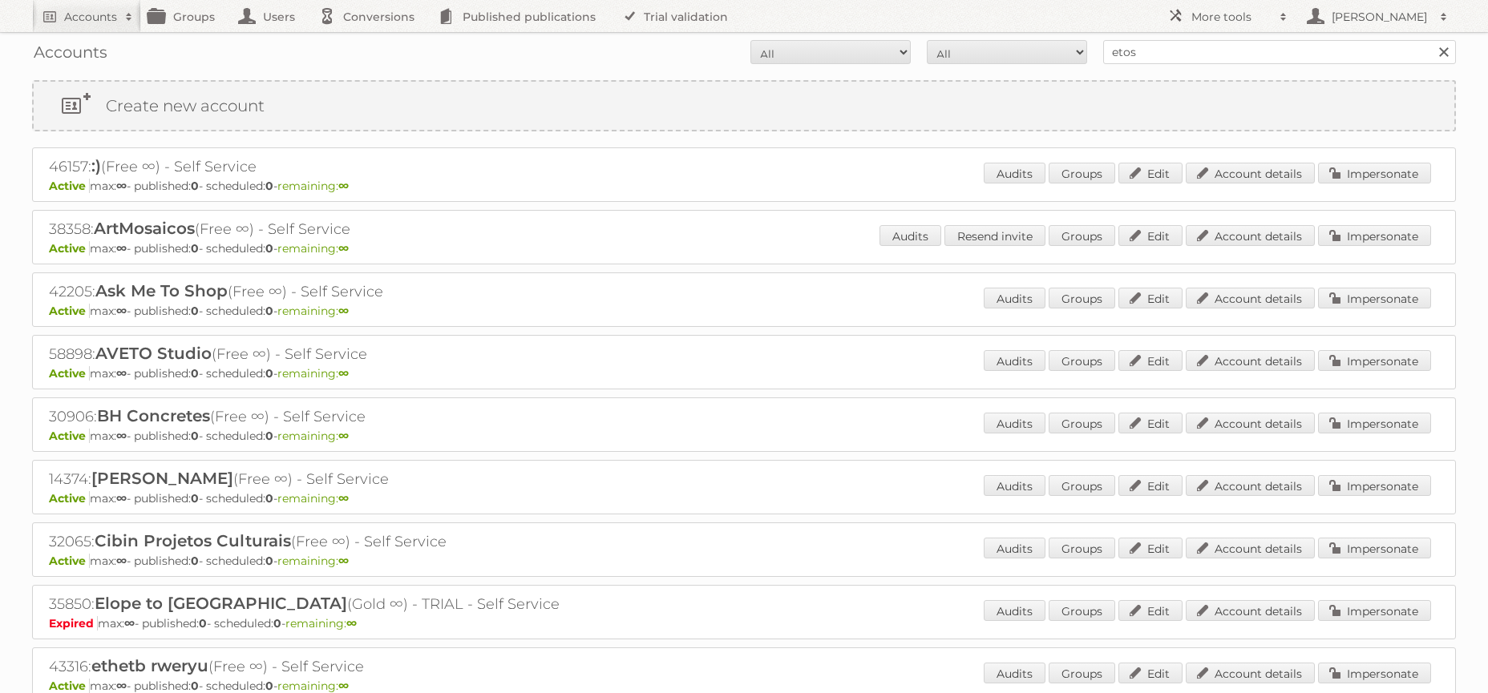 The image size is (1488, 693). I want to click on h2: 30906: (Free ∞) - Self Service, so click(329, 417).